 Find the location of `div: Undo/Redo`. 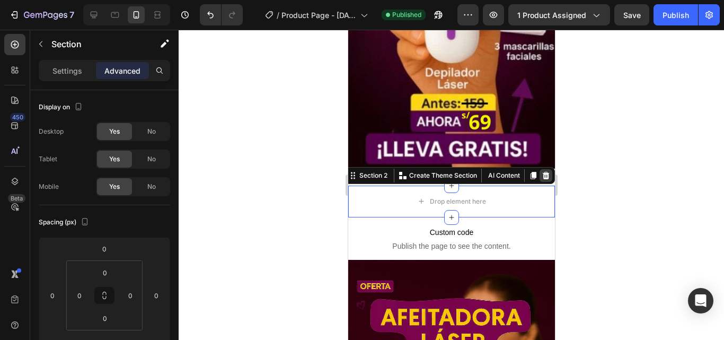

div: Undo/Redo is located at coordinates (221, 15).